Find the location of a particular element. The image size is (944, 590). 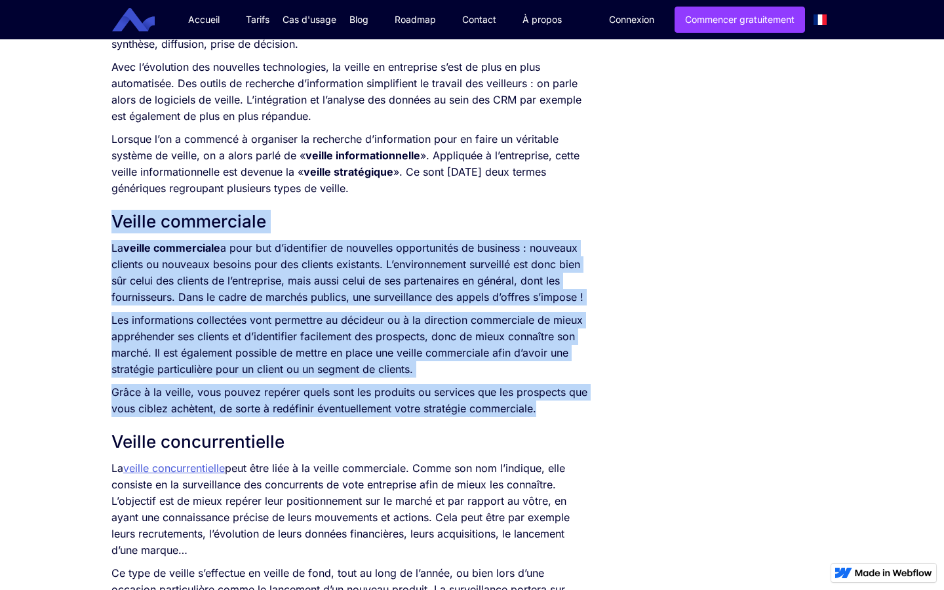

h2: Veille commerciale is located at coordinates (349, 222).